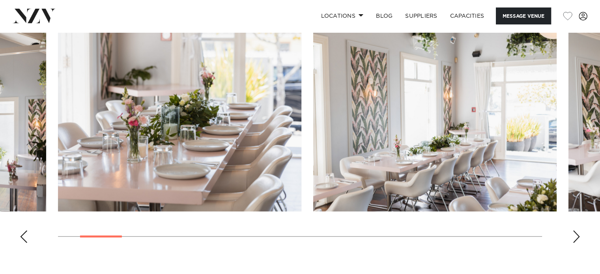  What do you see at coordinates (435, 122) in the screenshot?
I see `swiper-slide: 3 / 22` at bounding box center [435, 122].